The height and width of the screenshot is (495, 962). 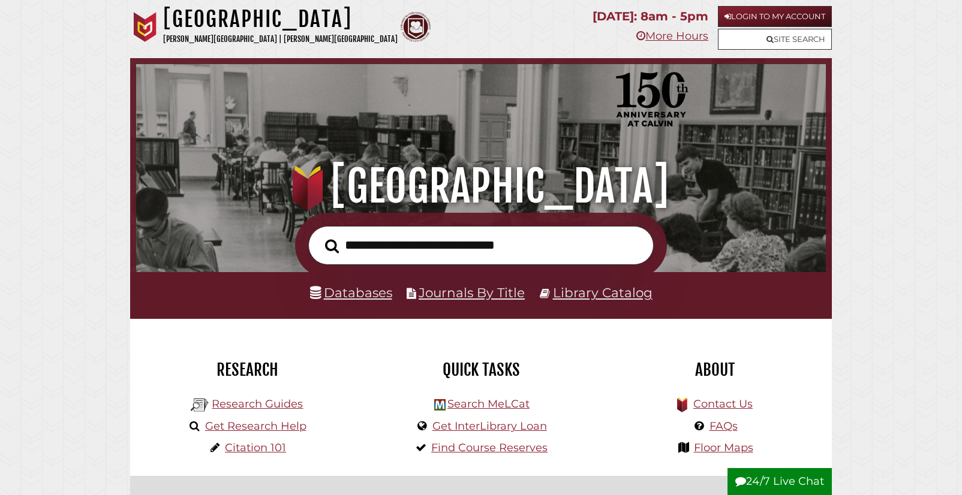 I want to click on img: Calvin Theological Seminary, so click(x=416, y=27).